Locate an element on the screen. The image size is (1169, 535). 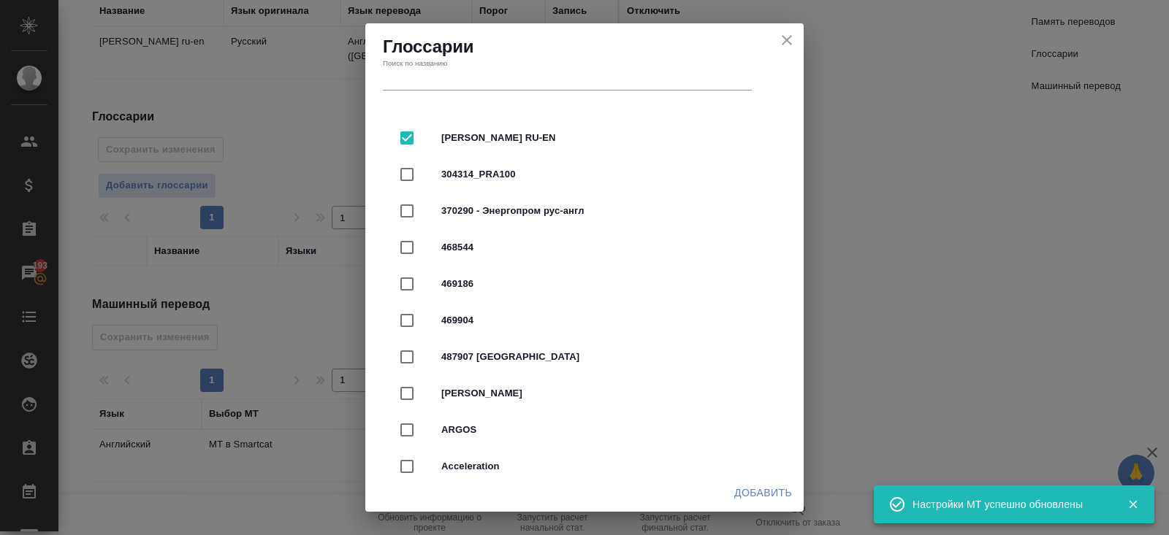
span: 370290 - Энергопром рус-англ is located at coordinates (605, 211).